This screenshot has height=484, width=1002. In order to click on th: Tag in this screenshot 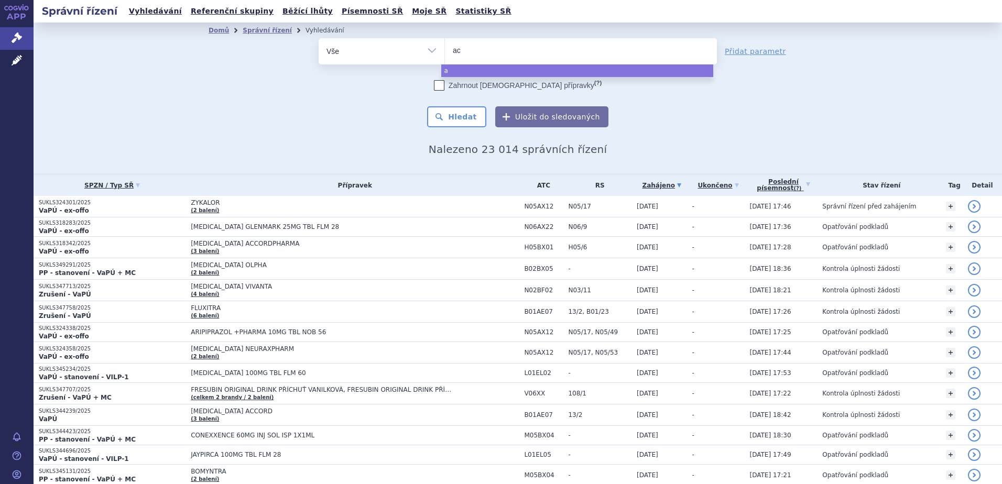, I will do `click(952, 185)`.